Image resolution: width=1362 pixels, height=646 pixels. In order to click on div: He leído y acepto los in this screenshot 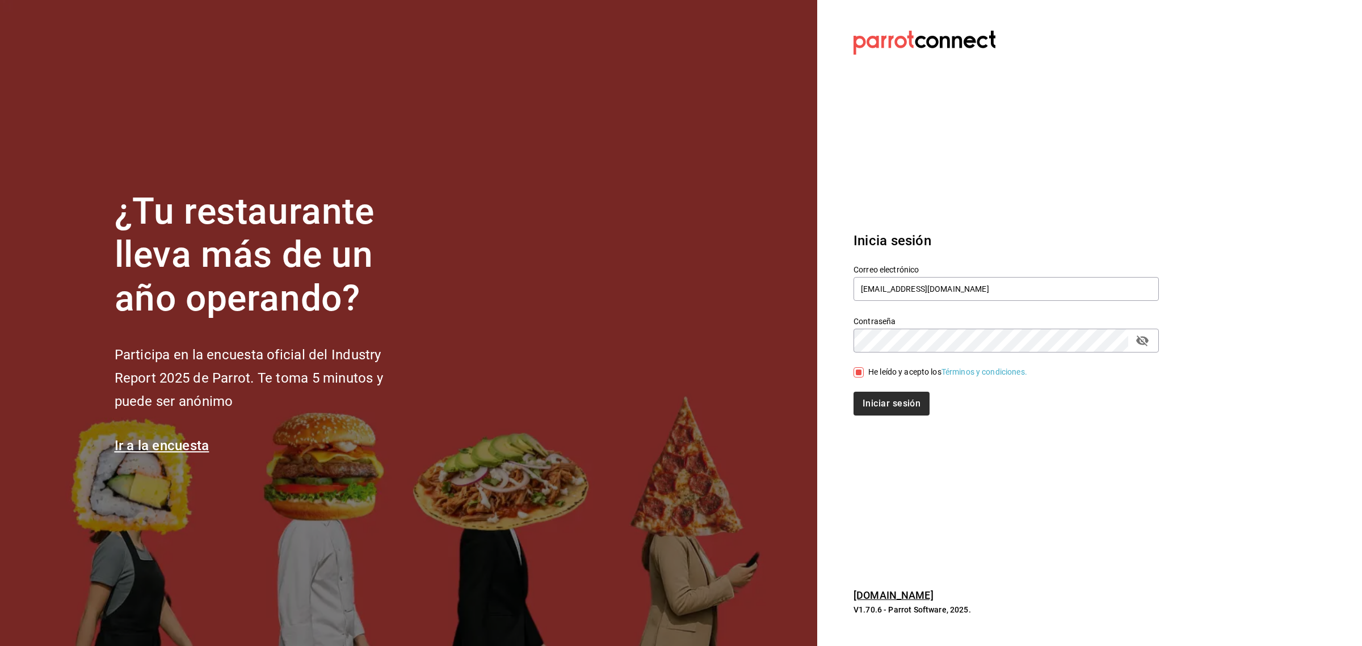, I will do `click(948, 372)`.